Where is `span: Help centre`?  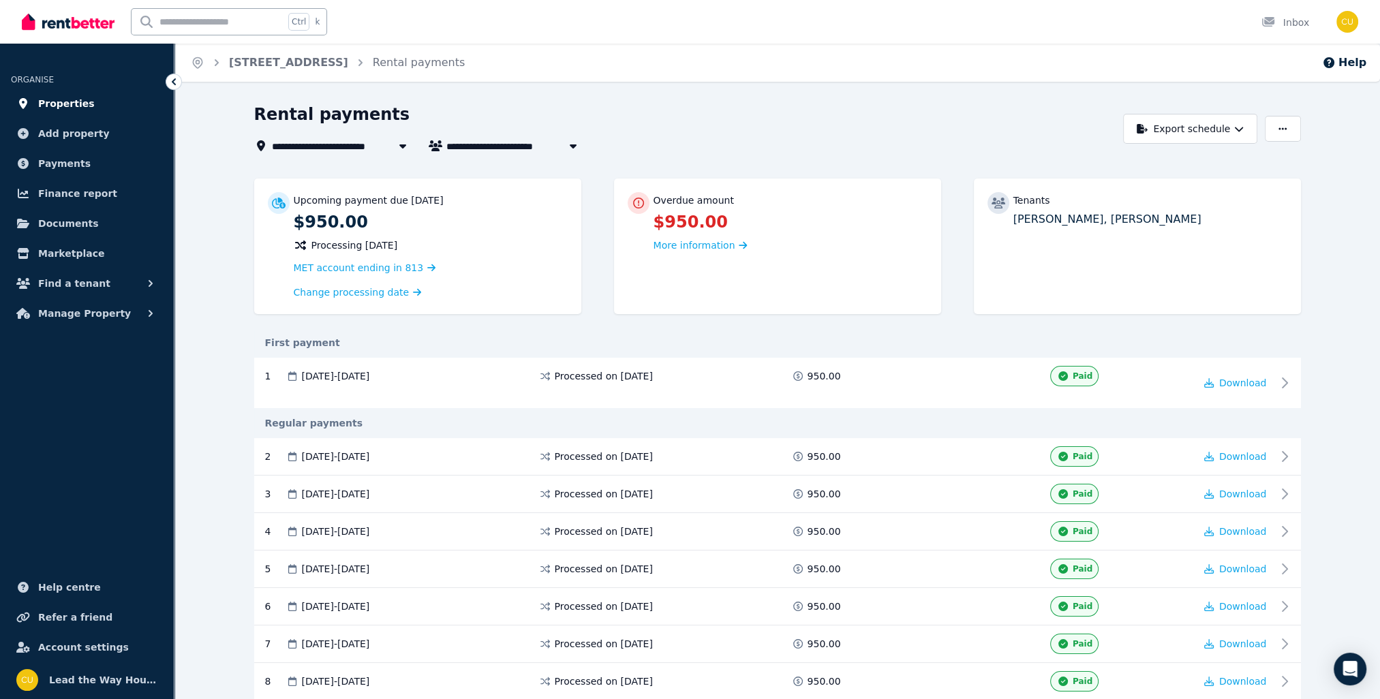
span: Help centre is located at coordinates (70, 588).